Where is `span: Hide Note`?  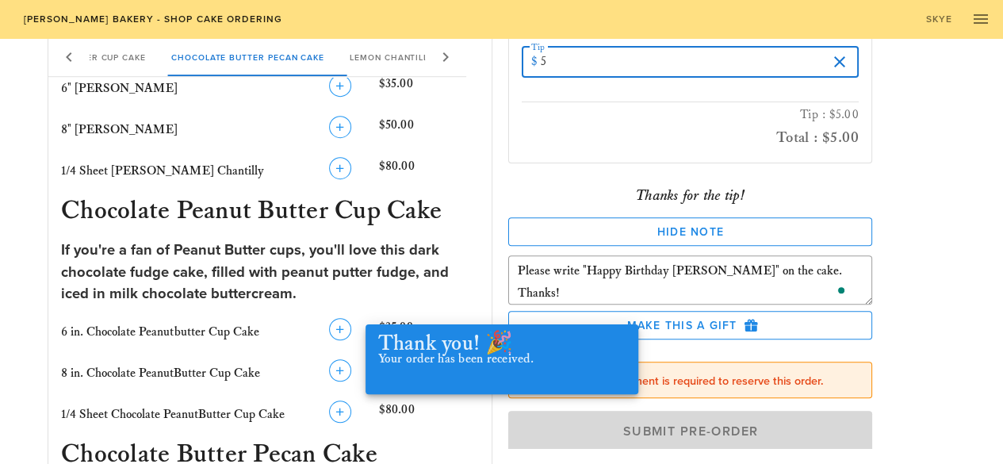 span: Hide Note is located at coordinates (690, 231).